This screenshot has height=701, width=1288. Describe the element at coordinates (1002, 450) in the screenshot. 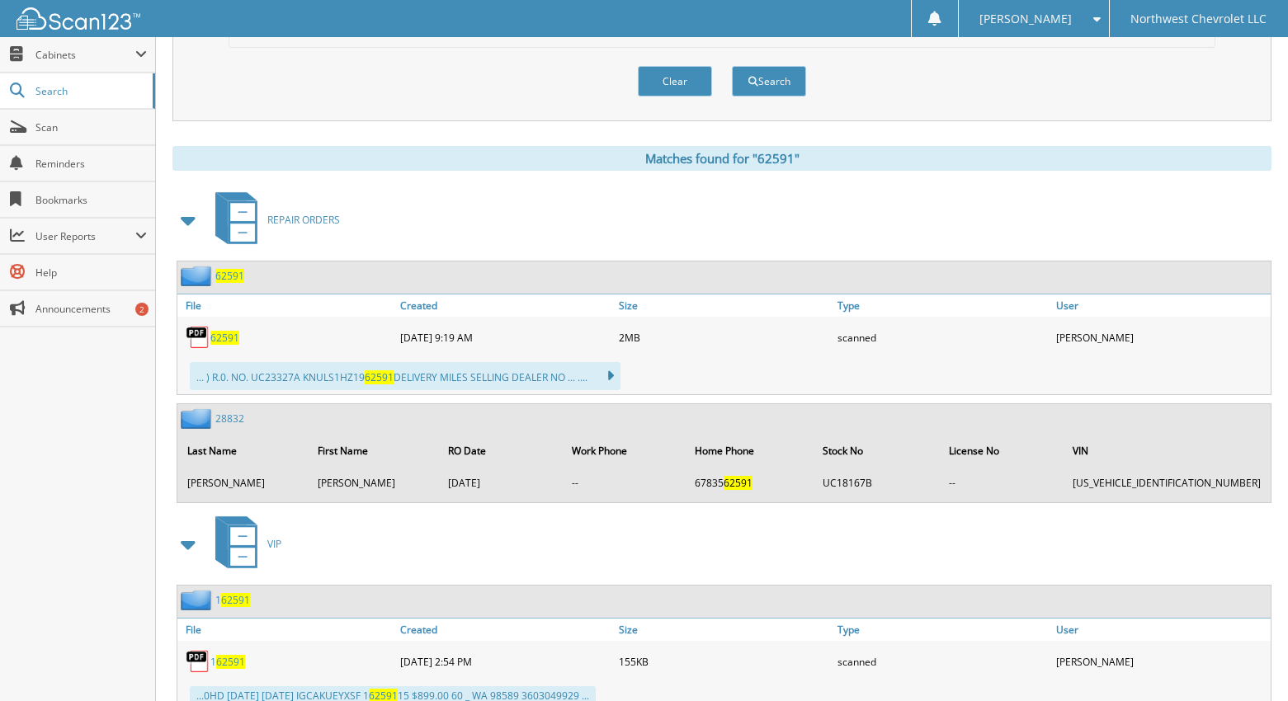

I see `th: License No` at that location.